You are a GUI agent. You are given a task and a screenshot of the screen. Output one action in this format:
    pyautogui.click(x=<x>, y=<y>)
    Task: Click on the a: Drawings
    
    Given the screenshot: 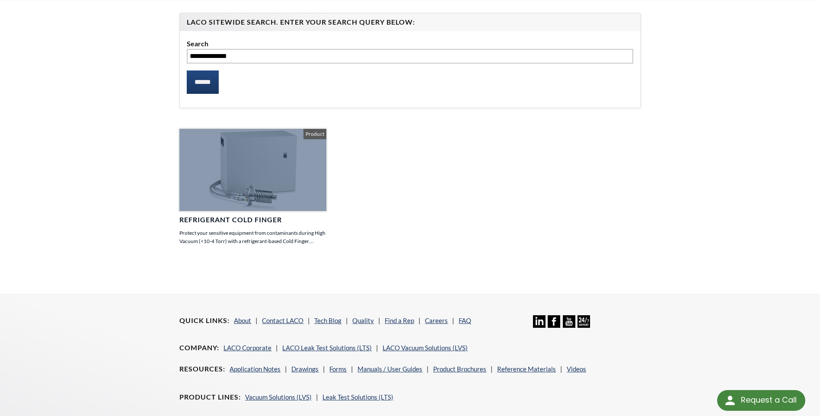 What is the action you would take?
    pyautogui.click(x=305, y=369)
    